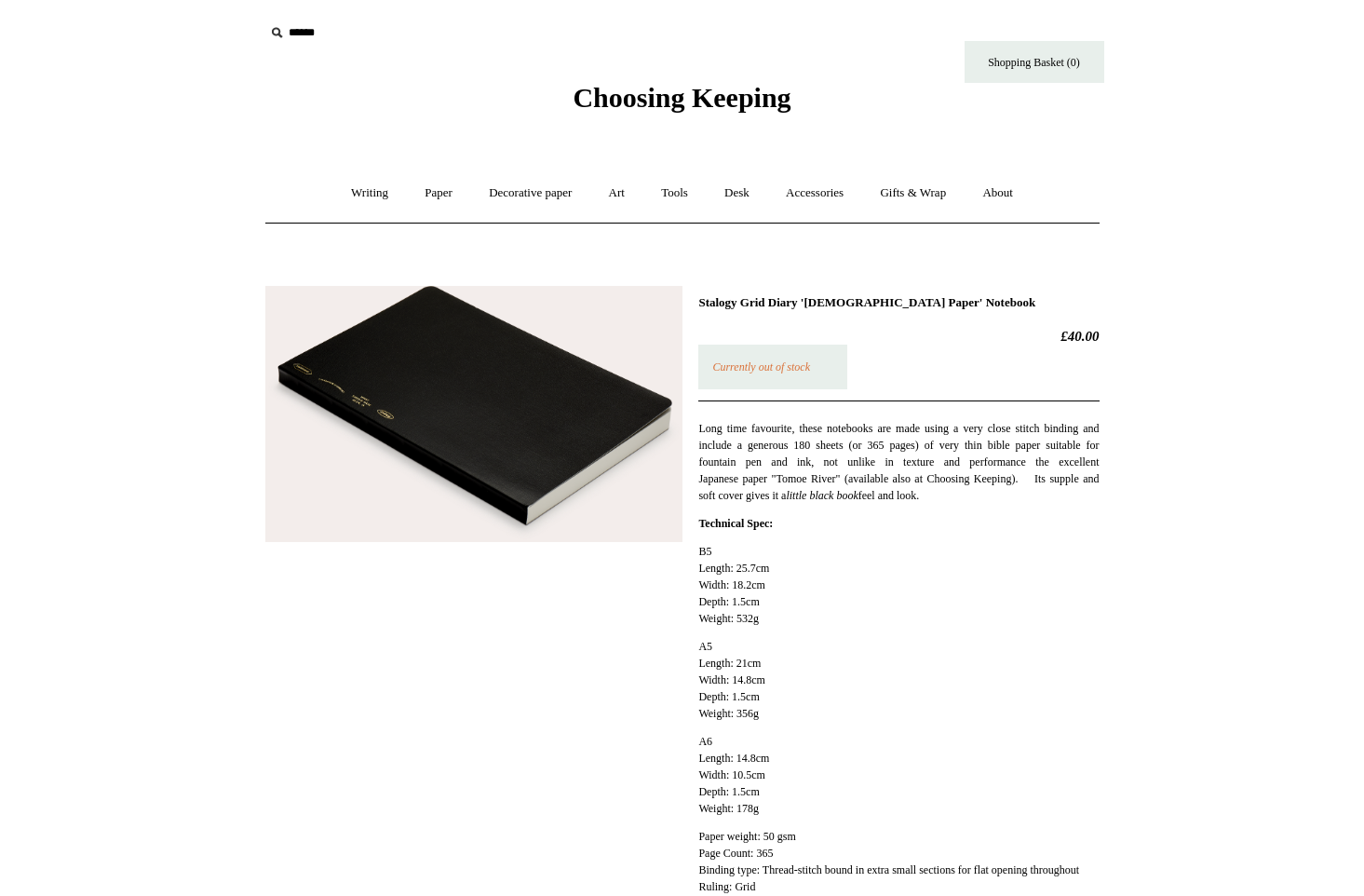 Image resolution: width=1364 pixels, height=896 pixels. Describe the element at coordinates (530, 192) in the screenshot. I see `a: Decorative paper` at that location.